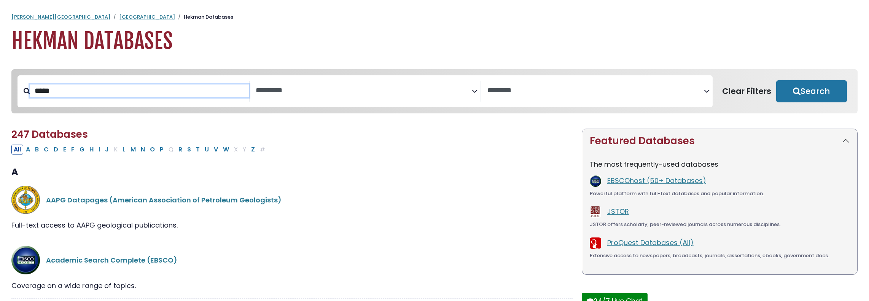 Image resolution: width=869 pixels, height=301 pixels. I want to click on div: Alpha-list to filter by first letter of database name, so click(140, 149).